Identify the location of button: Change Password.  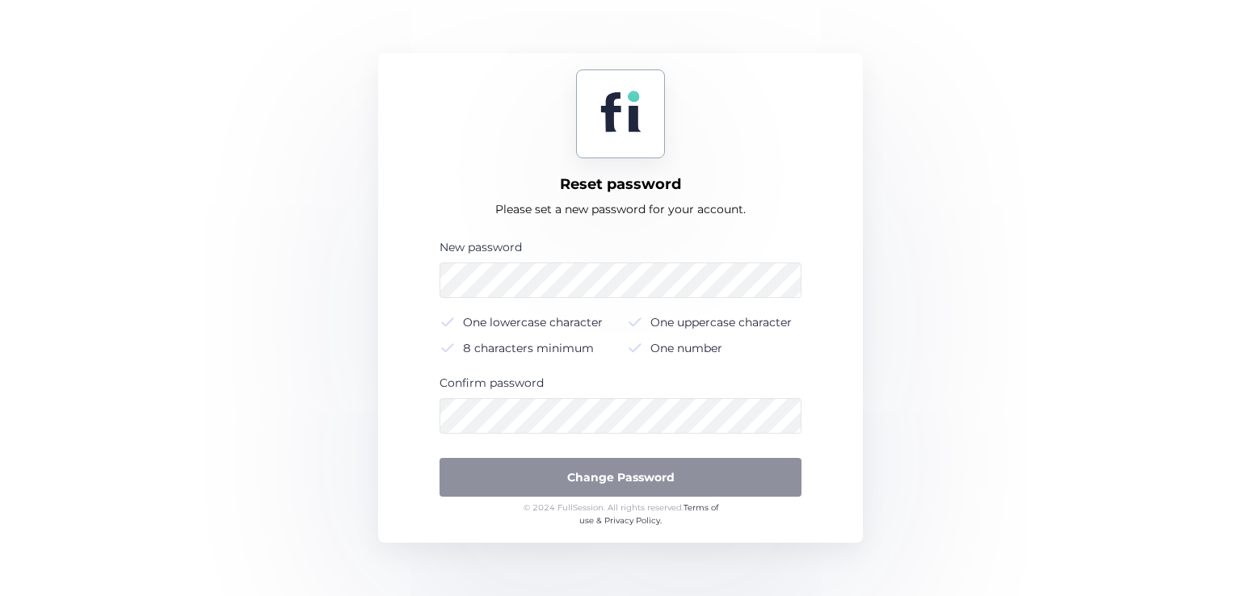
(620, 477).